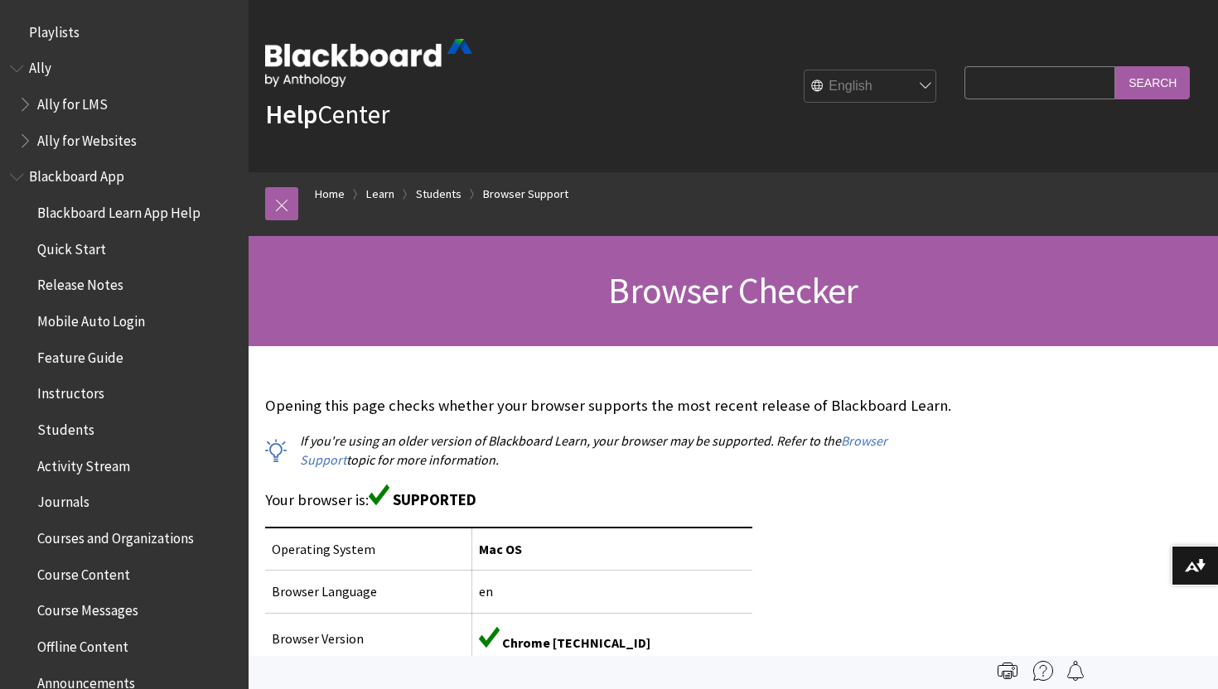 This screenshot has height=689, width=1218. What do you see at coordinates (76, 174) in the screenshot?
I see `span: Blackboard App` at bounding box center [76, 174].